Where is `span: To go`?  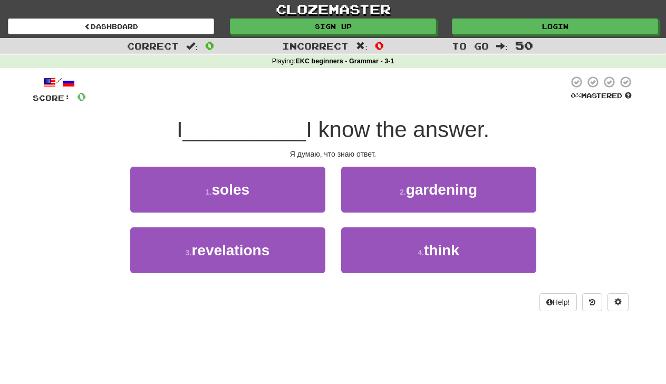 span: To go is located at coordinates (470, 46).